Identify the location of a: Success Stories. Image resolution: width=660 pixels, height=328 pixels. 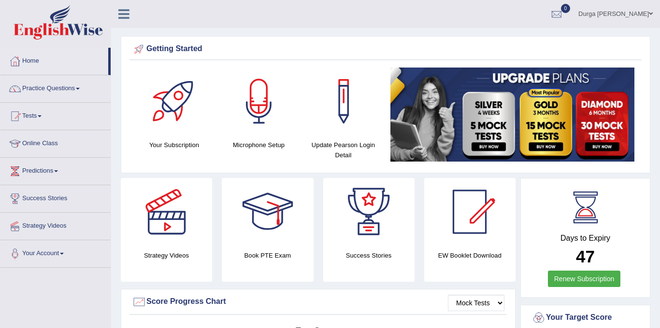
(56, 198).